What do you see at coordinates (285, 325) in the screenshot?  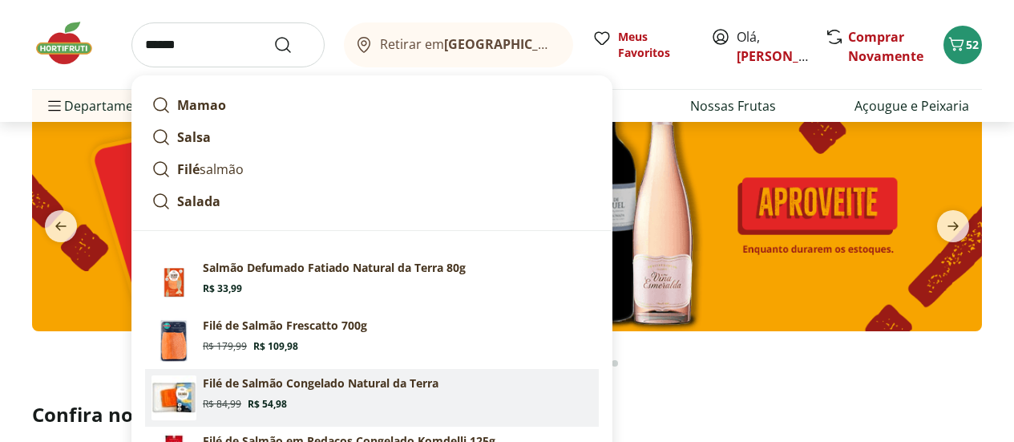 I see `p: Filé de Salmão Frescatto 700g` at bounding box center [285, 325].